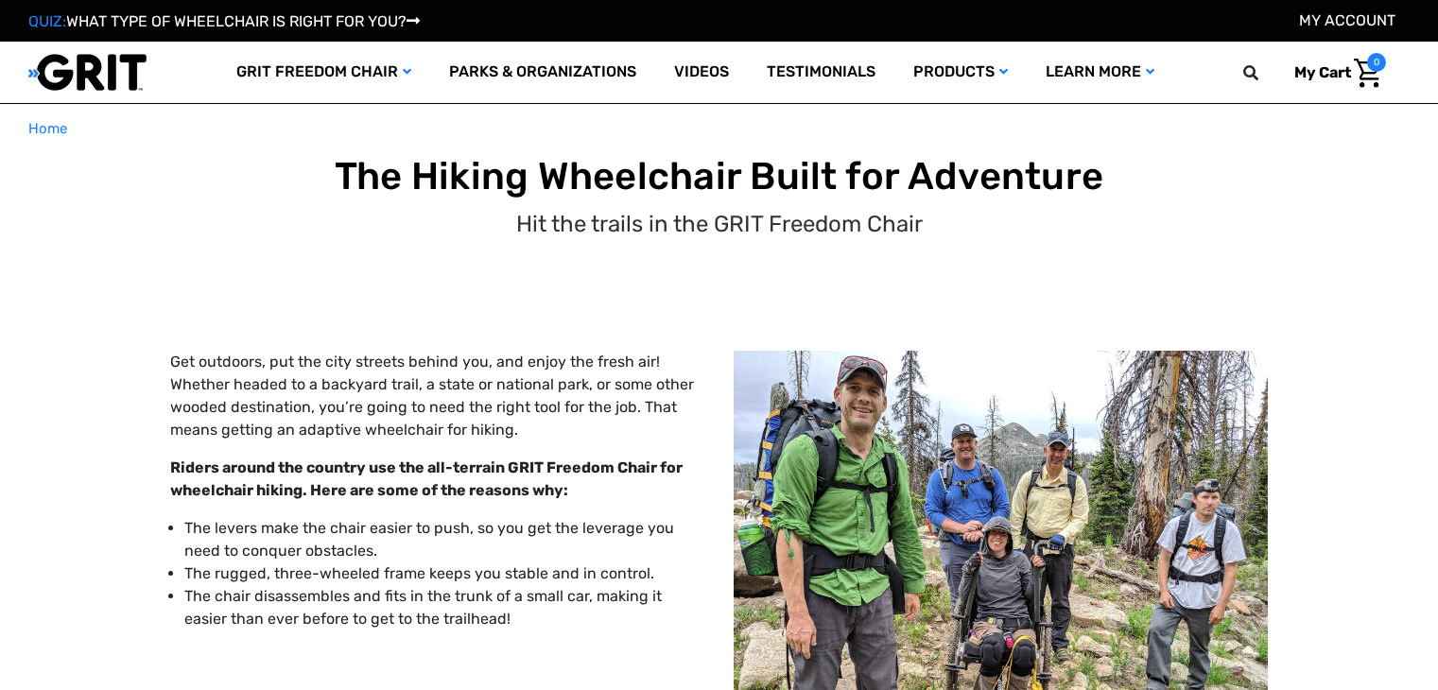 Image resolution: width=1438 pixels, height=690 pixels. I want to click on li: The levers make the chair easier to push, so you get the leverage you need to conquer obstacles., so click(444, 540).